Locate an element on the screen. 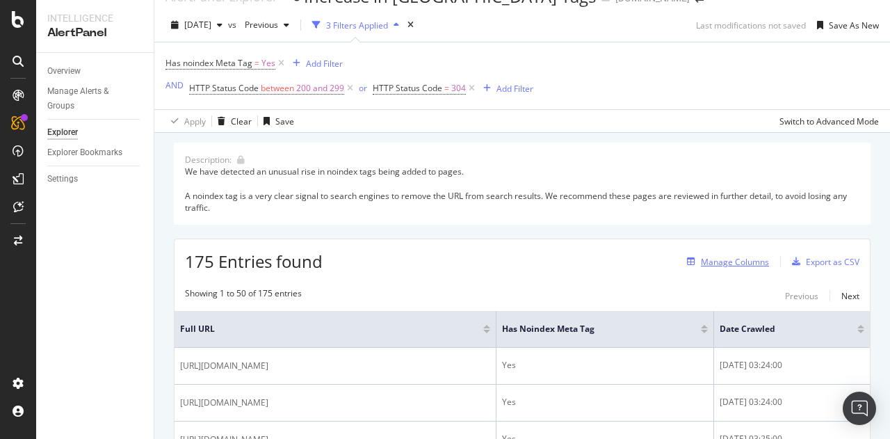  button: AND is located at coordinates (174, 85).